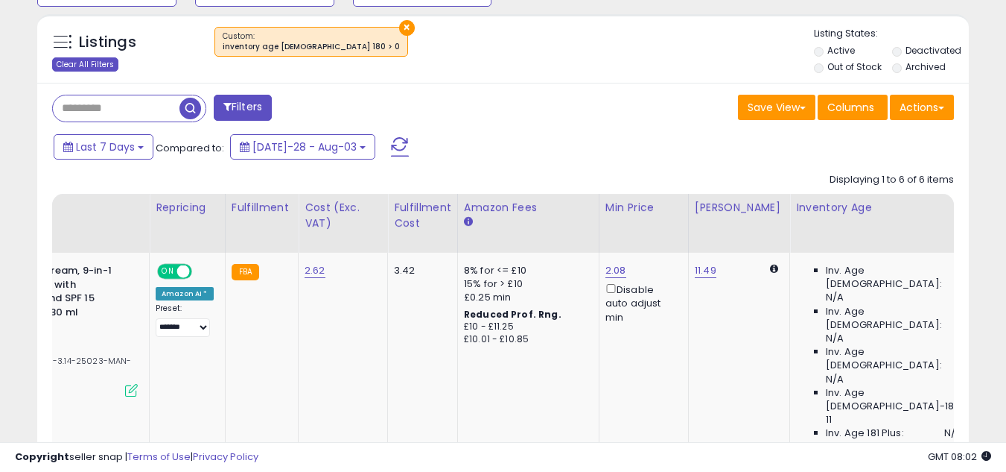 The width and height of the screenshot is (1006, 472). Describe the element at coordinates (841, 50) in the screenshot. I see `label: Active` at that location.